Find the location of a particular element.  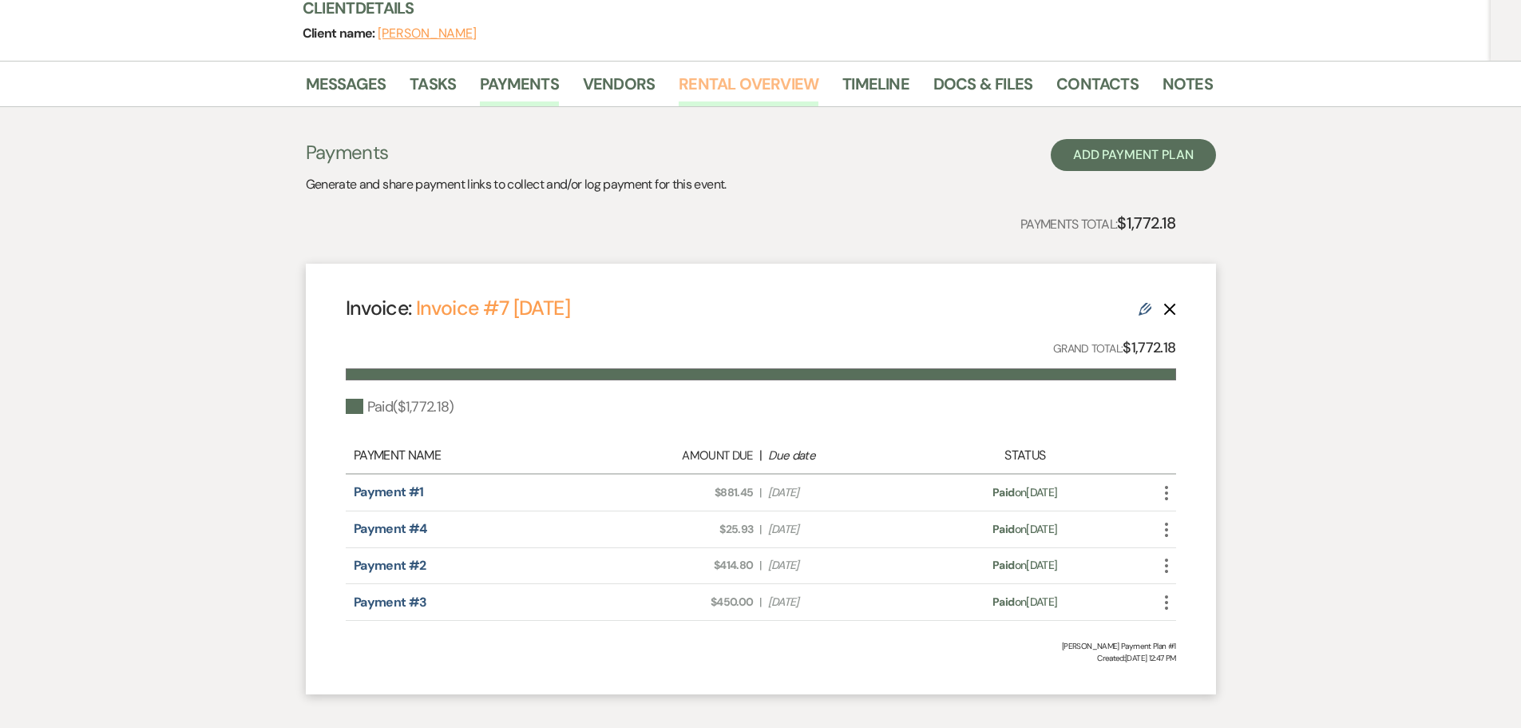

a: Notes is located at coordinates (1188, 89).